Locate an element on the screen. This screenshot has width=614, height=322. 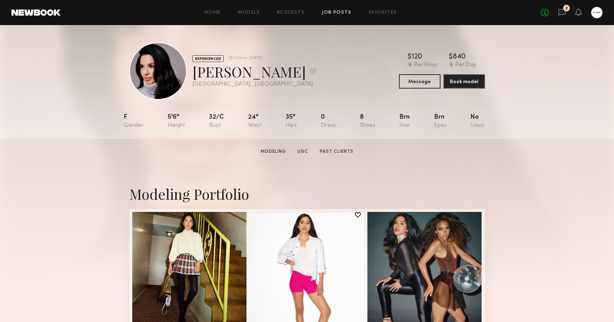
a: Past Clients is located at coordinates (337, 152).